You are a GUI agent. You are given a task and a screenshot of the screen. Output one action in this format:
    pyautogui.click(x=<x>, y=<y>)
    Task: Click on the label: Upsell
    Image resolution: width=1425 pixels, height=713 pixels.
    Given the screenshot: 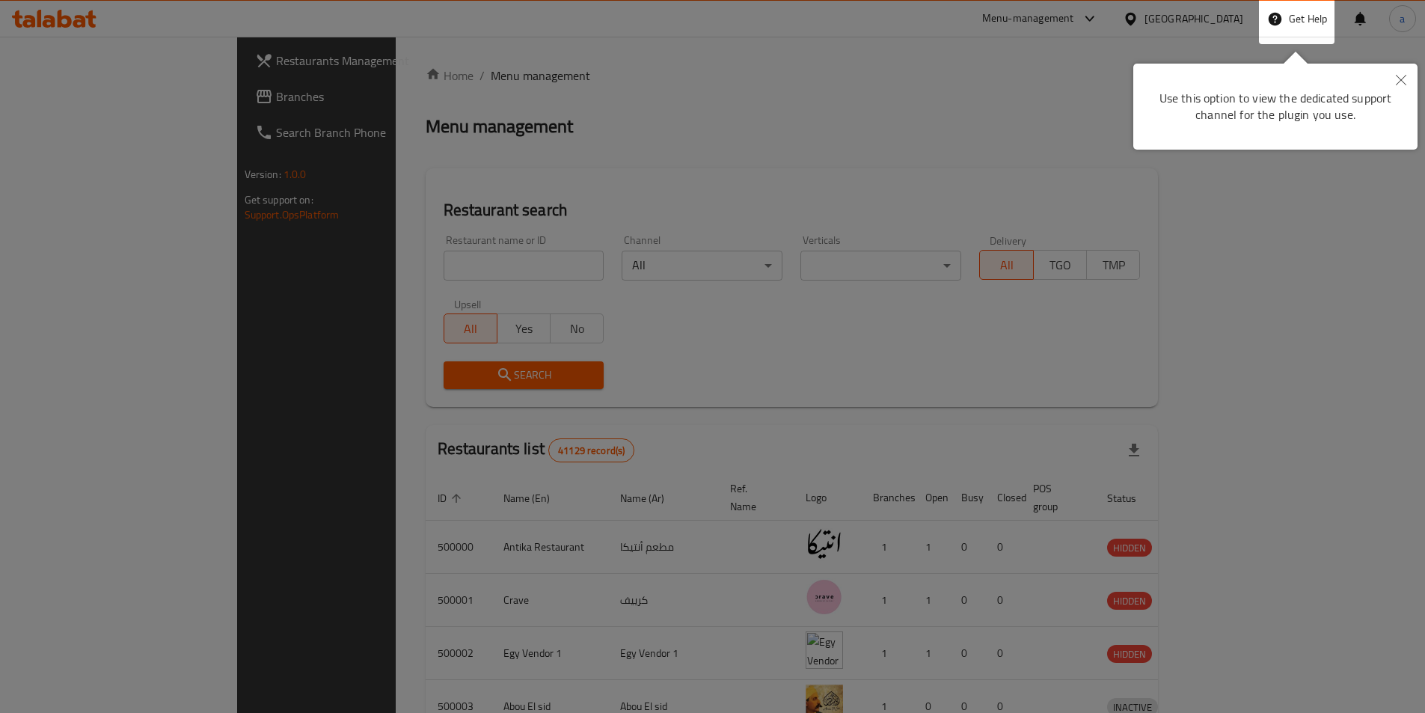 What is the action you would take?
    pyautogui.click(x=467, y=304)
    